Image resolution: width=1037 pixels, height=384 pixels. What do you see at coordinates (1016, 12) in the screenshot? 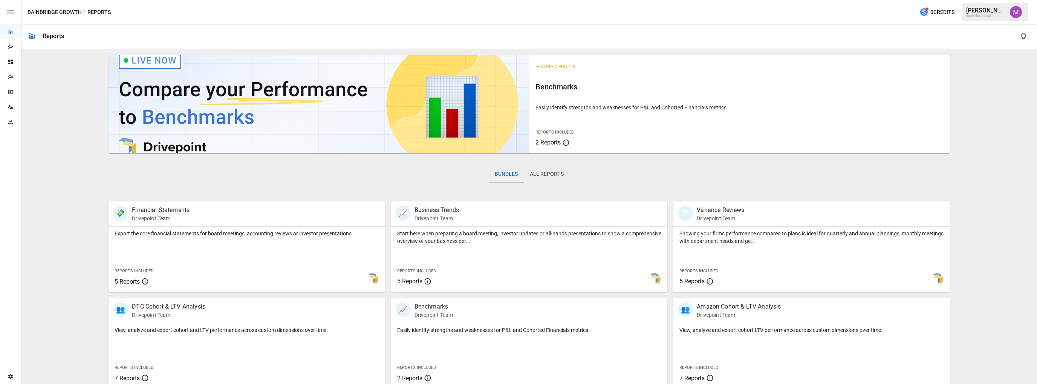
I see `img: Umer Muhammed` at bounding box center [1016, 12].